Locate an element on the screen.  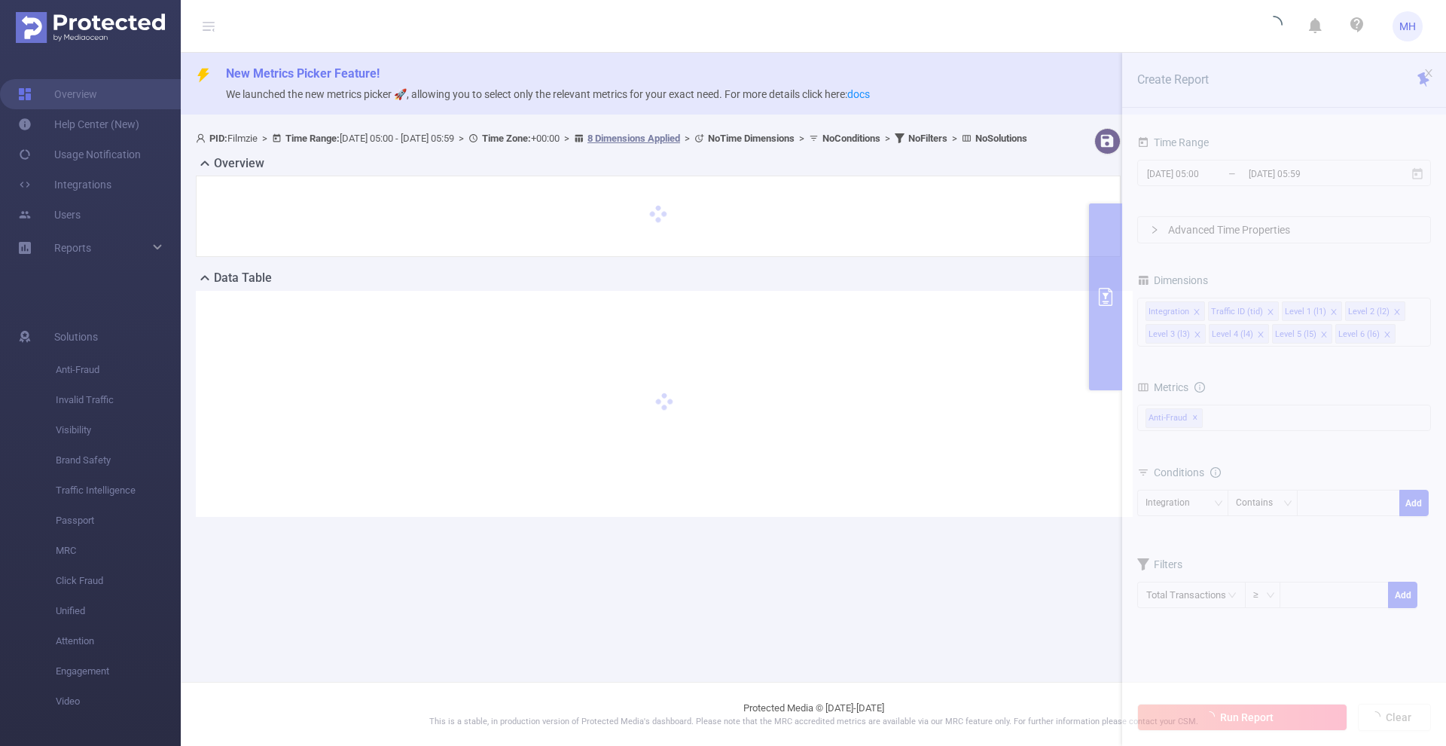
i: icon: user is located at coordinates (203, 138).